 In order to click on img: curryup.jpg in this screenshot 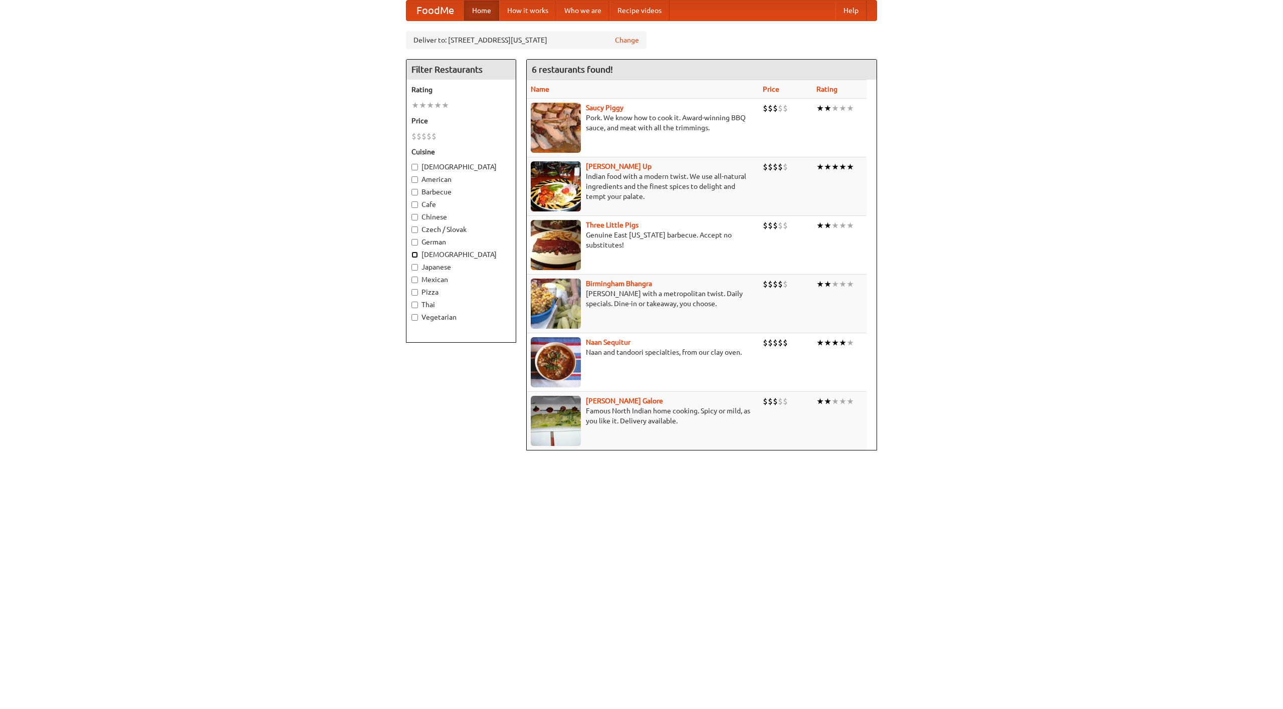, I will do `click(556, 186)`.